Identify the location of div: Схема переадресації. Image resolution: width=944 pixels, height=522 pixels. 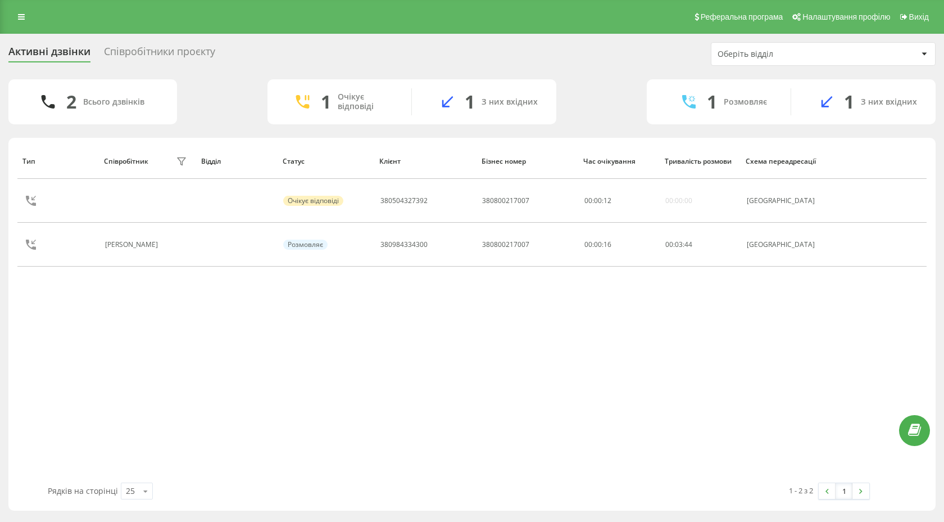
(793, 161).